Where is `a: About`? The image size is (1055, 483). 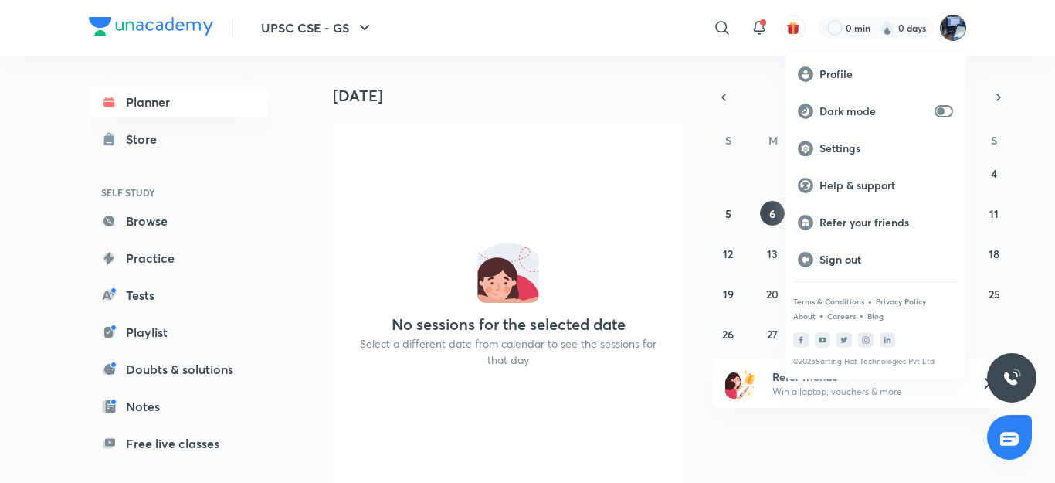
a: About is located at coordinates (804, 316).